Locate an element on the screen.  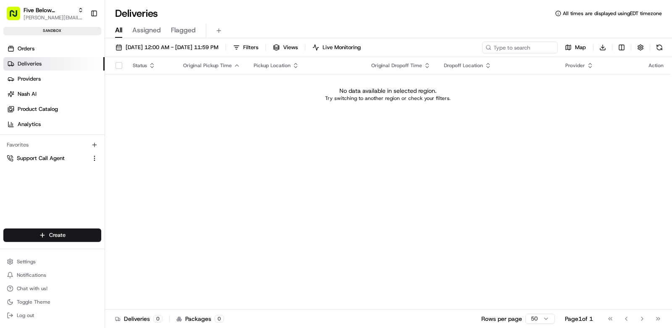
span: Nash AI is located at coordinates (27, 94).